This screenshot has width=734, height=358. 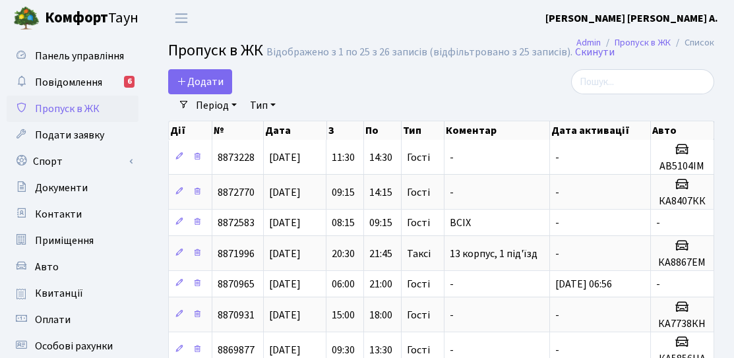 What do you see at coordinates (380, 350) in the screenshot?
I see `span: 13:30` at bounding box center [380, 350].